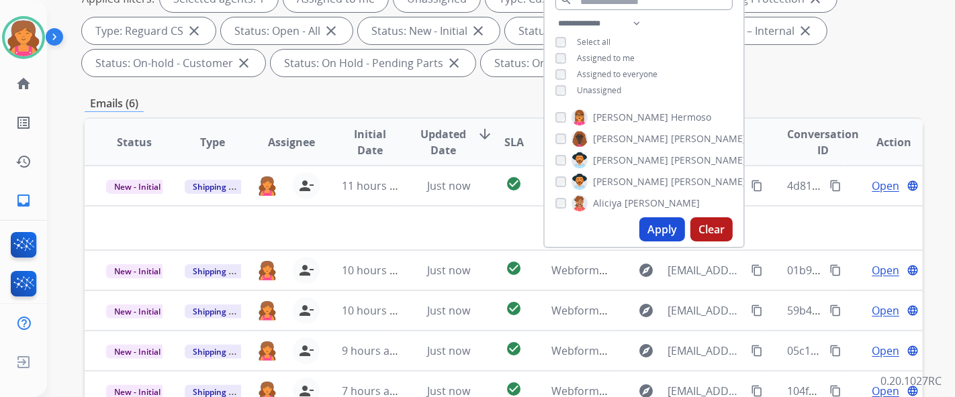 The height and width of the screenshot is (397, 955). Describe the element at coordinates (662, 230) in the screenshot. I see `button: Apply` at that location.